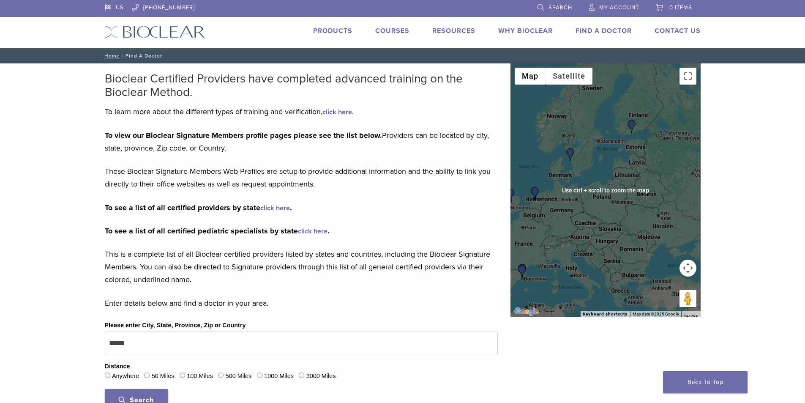  What do you see at coordinates (198, 207) in the screenshot?
I see `strong: To see a list of all certified providers by state .` at bounding box center [198, 207].